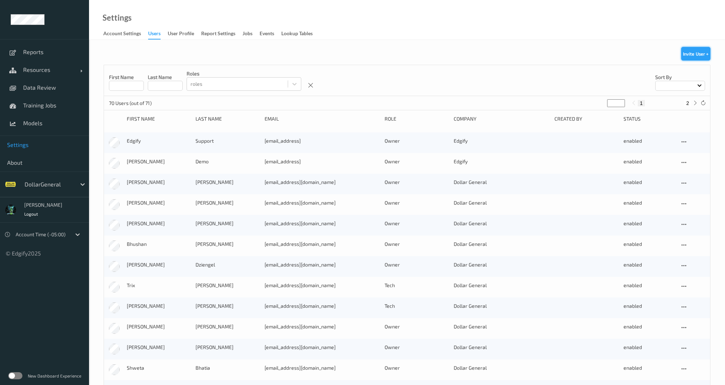 Image resolution: width=725 pixels, height=385 pixels. I want to click on div: events, so click(267, 34).